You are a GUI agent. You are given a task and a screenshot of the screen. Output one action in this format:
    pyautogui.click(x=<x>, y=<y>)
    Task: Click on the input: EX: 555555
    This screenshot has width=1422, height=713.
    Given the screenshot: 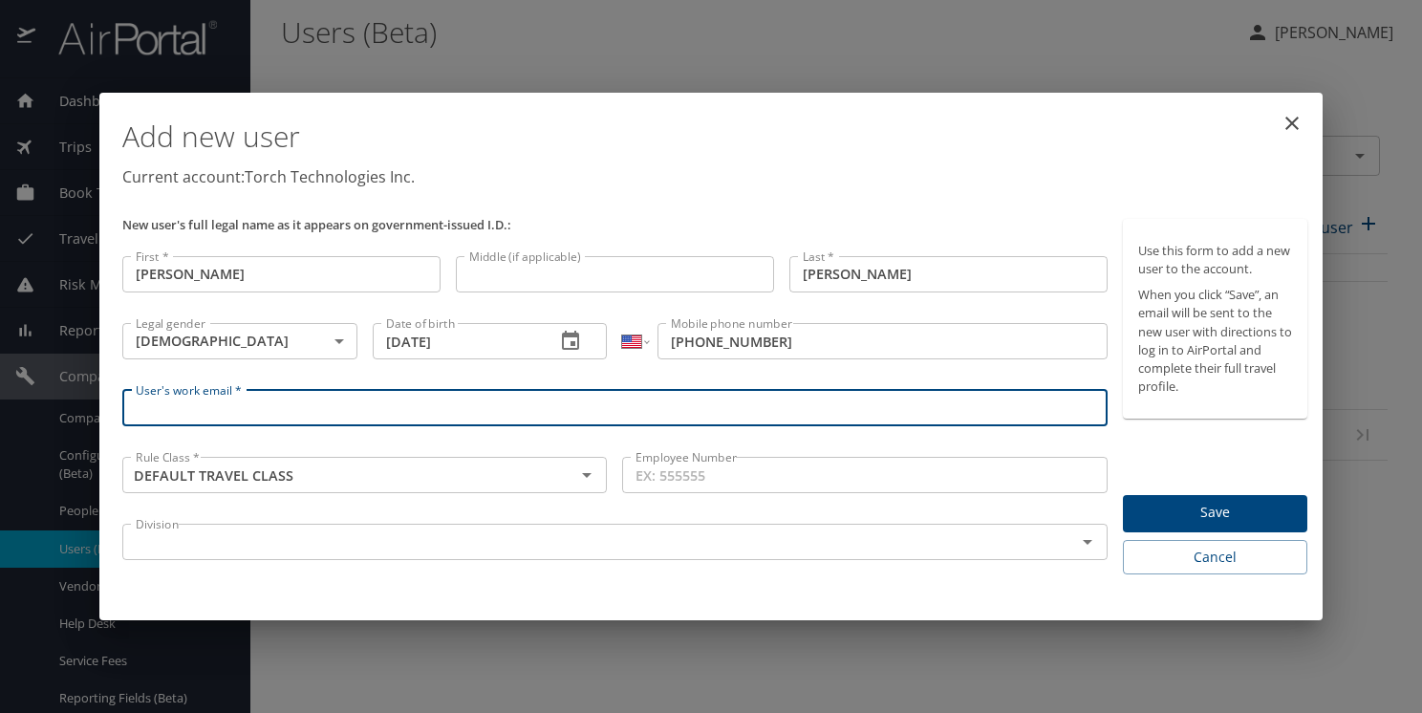 What is the action you would take?
    pyautogui.click(x=864, y=475)
    